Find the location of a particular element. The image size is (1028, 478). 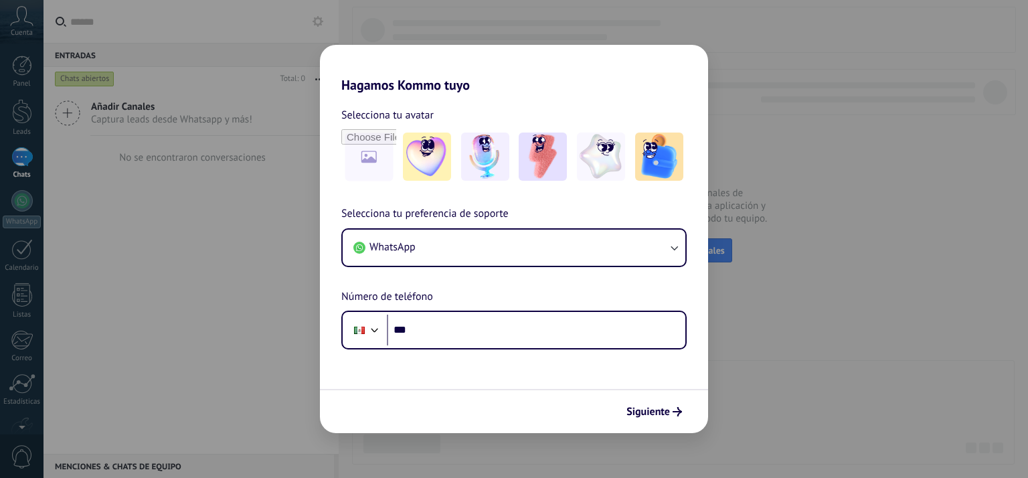

img: -4.jpeg is located at coordinates (601, 157).